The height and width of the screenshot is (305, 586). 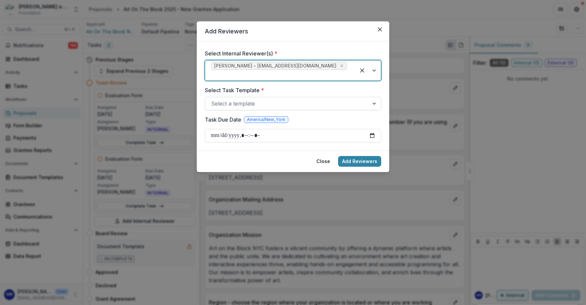 What do you see at coordinates (266, 120) in the screenshot?
I see `span: America/New_York` at bounding box center [266, 120].